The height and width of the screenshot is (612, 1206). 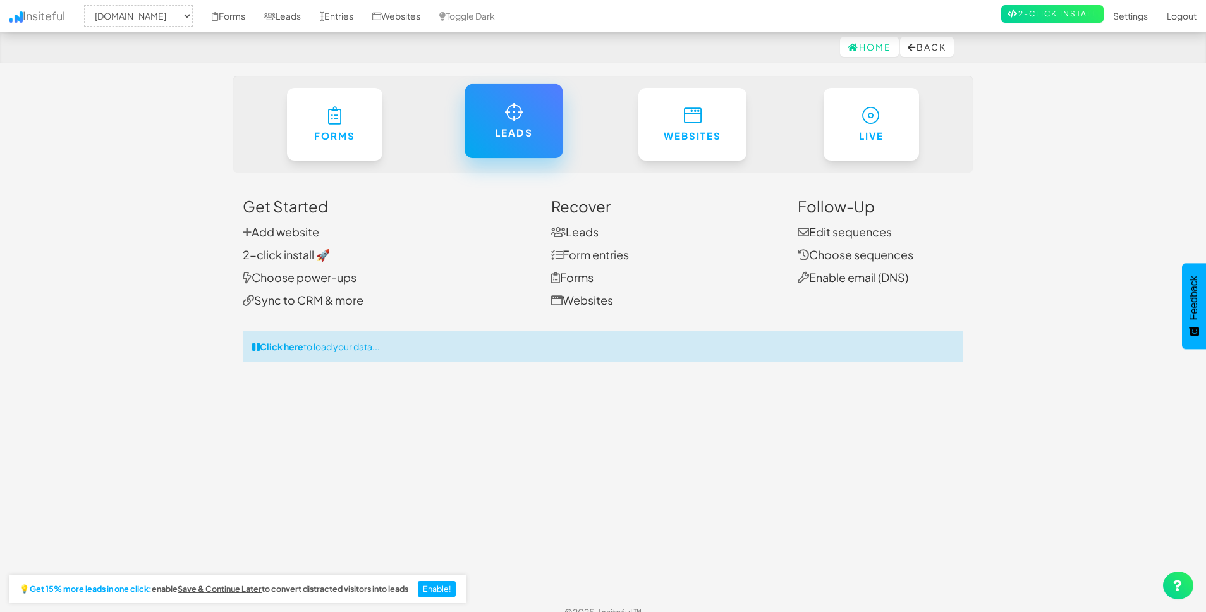 I want to click on a: Choose sequences, so click(x=855, y=254).